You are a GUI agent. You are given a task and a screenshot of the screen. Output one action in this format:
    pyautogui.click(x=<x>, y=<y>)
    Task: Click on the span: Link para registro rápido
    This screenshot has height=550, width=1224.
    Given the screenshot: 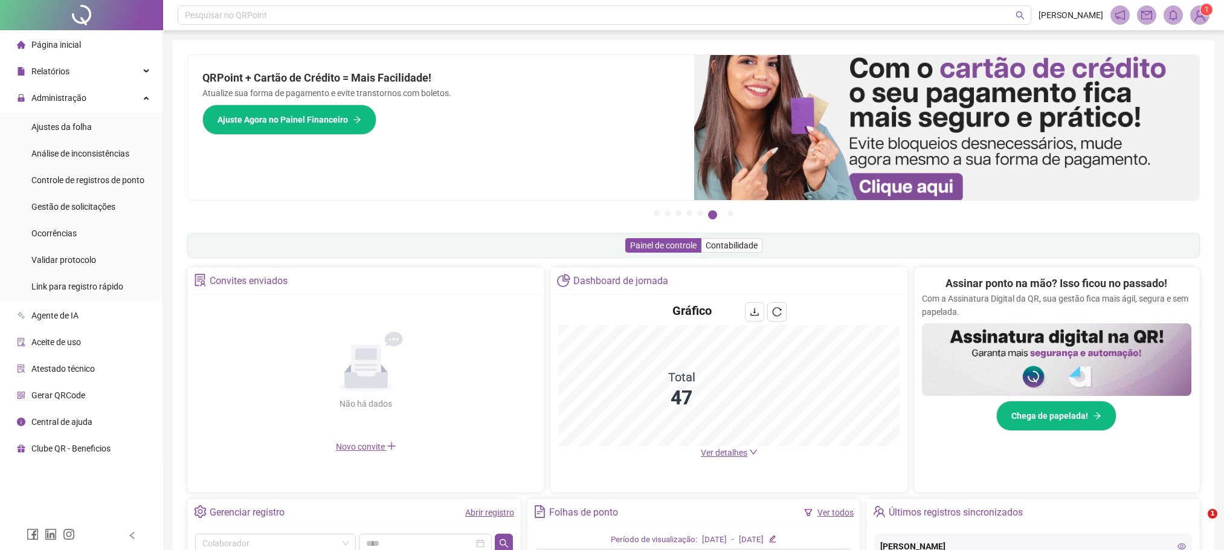 What is the action you would take?
    pyautogui.click(x=77, y=286)
    